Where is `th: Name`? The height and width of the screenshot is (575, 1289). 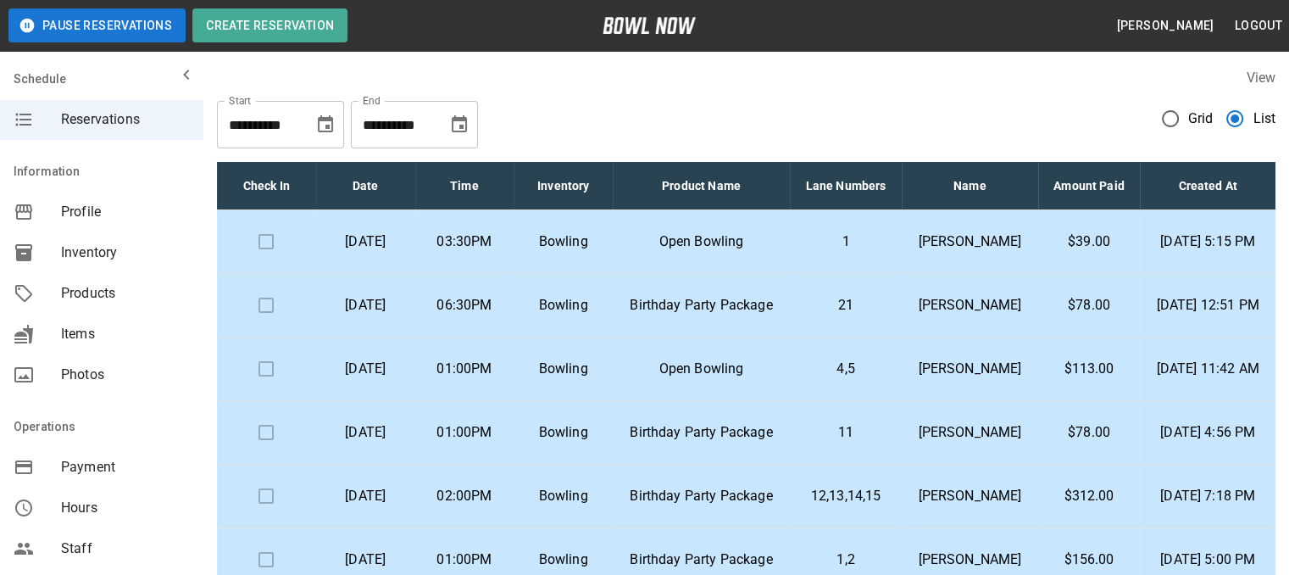
th: Name is located at coordinates (970, 186).